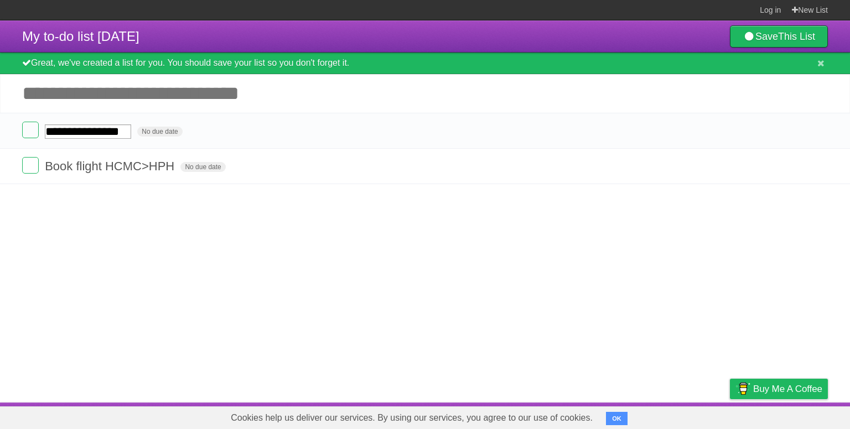  Describe the element at coordinates (616, 419) in the screenshot. I see `button: OK` at that location.